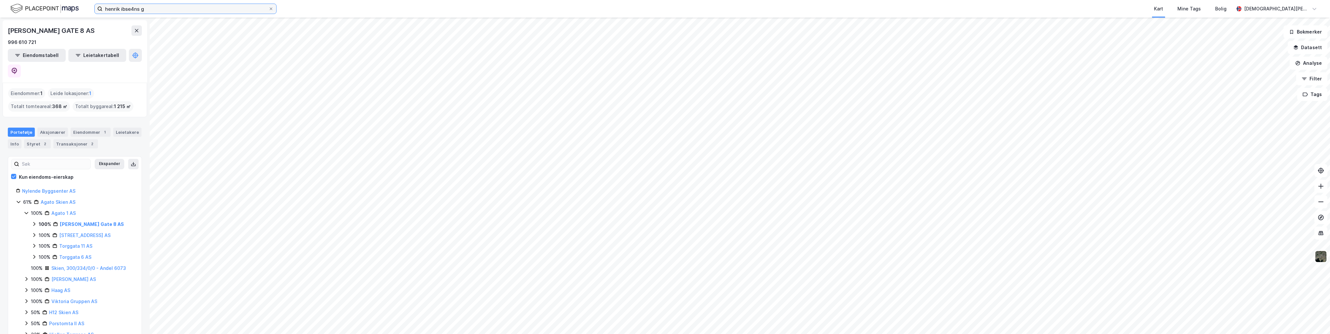 This screenshot has height=334, width=1330. I want to click on button: Leietakertabell, so click(97, 55).